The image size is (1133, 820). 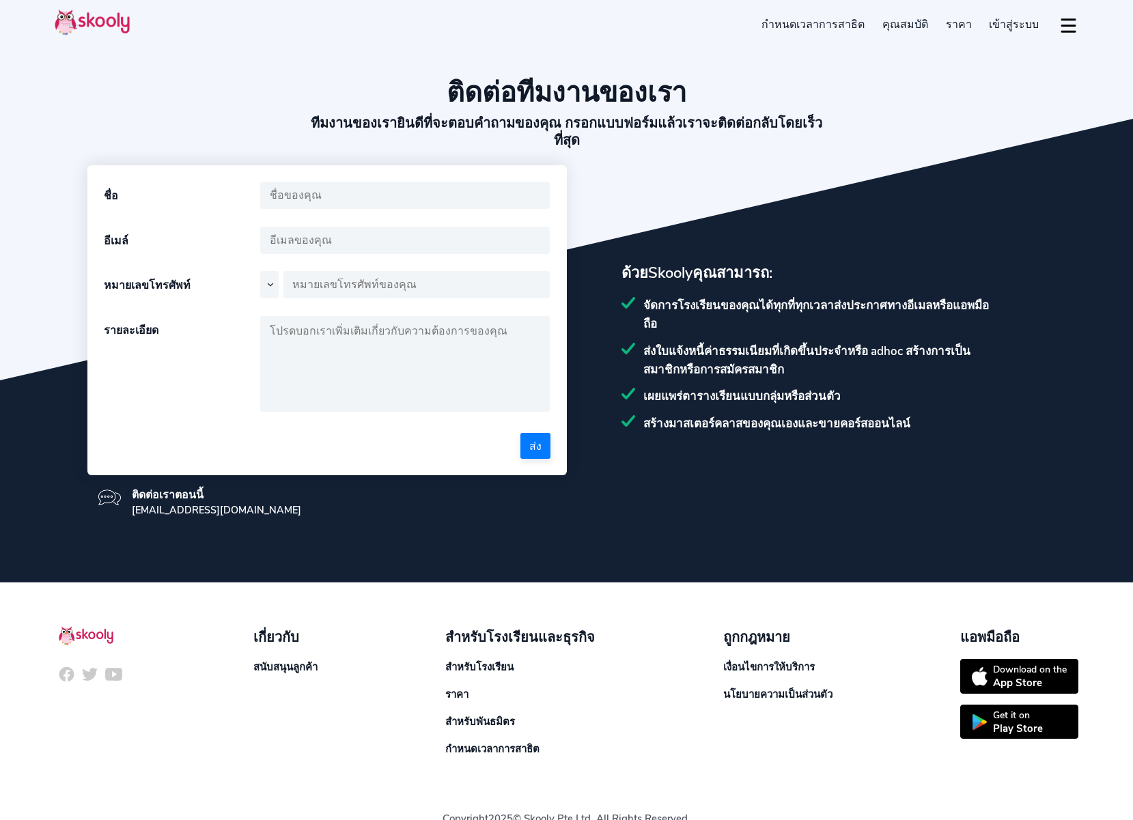 I want to click on button: dropdown menu, so click(x=1068, y=25).